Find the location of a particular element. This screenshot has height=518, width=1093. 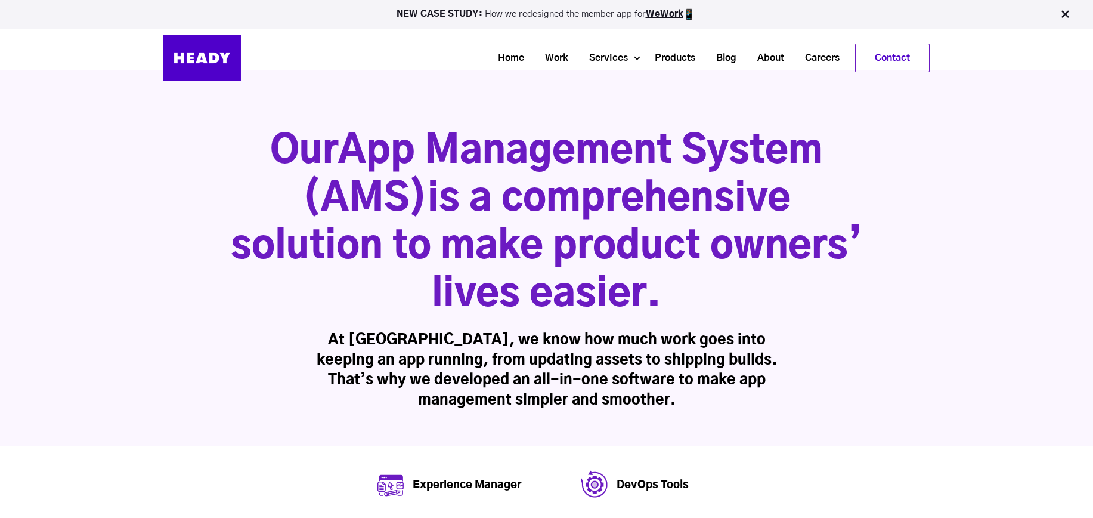

a: WeWork is located at coordinates (664, 14).